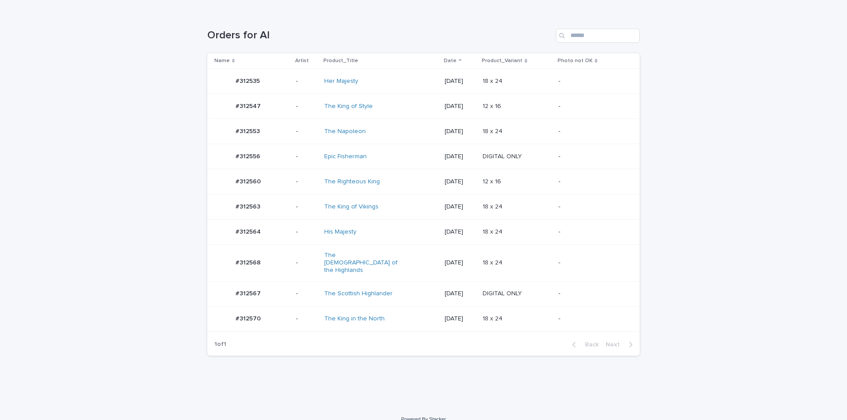  Describe the element at coordinates (358, 294) in the screenshot. I see `a: The Scottish Highlander` at that location.